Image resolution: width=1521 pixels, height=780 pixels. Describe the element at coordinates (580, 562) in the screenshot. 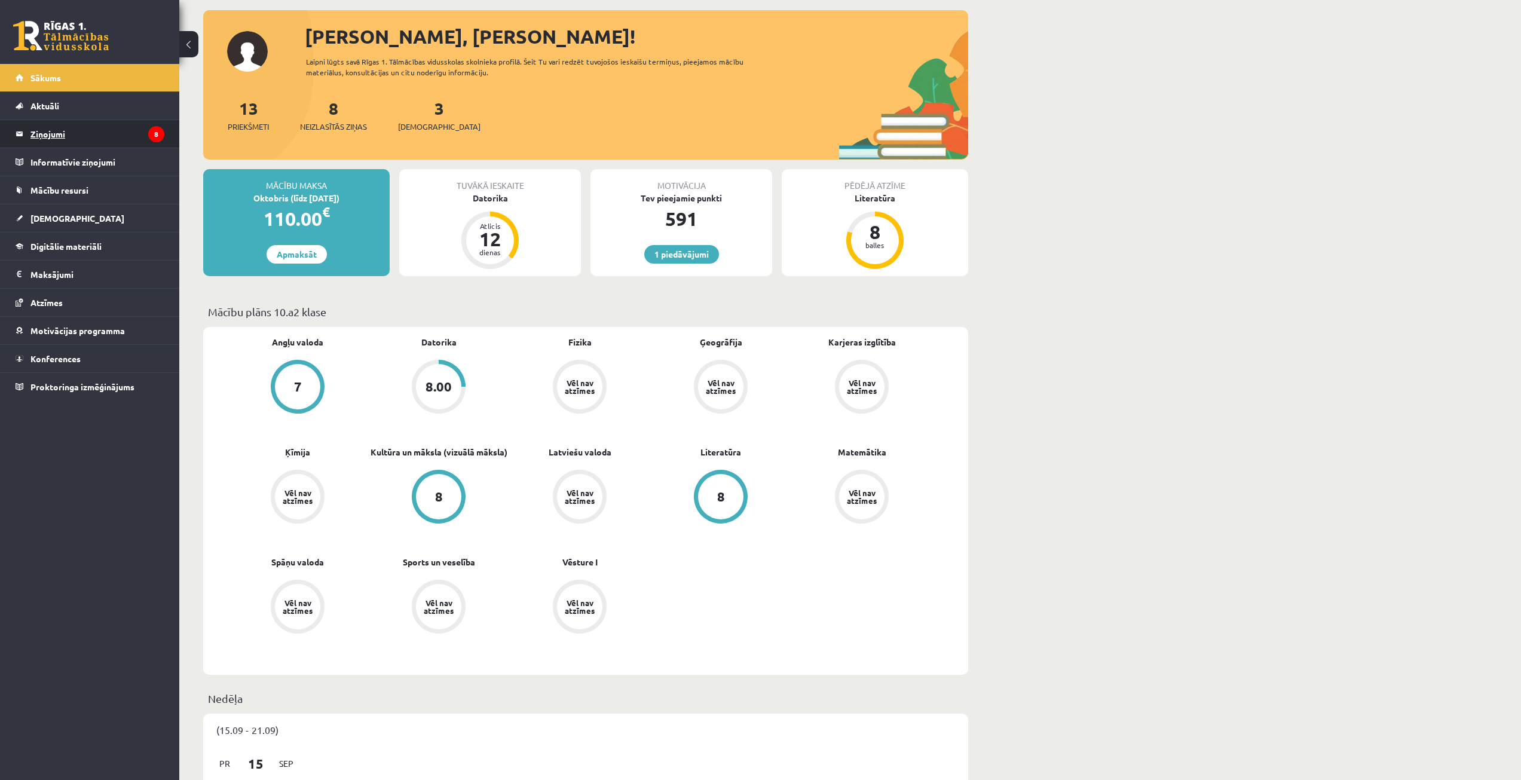

I see `a: Vēsture I` at that location.